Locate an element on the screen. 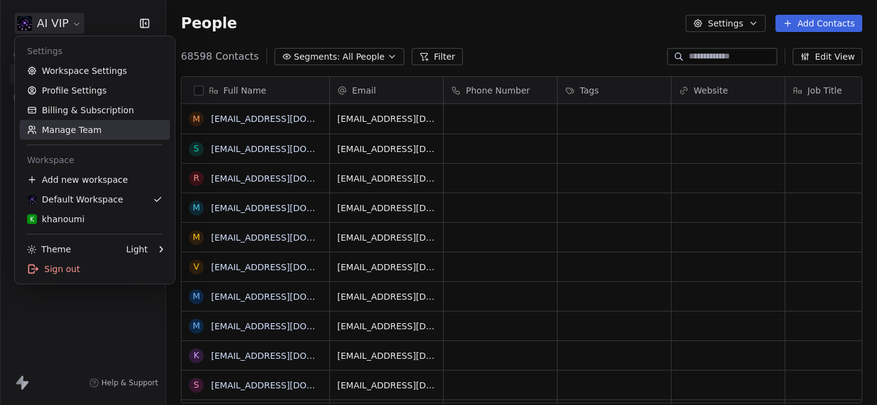 The width and height of the screenshot is (877, 405). img: 2025-01-15_18-31-34.jpg is located at coordinates (32, 199).